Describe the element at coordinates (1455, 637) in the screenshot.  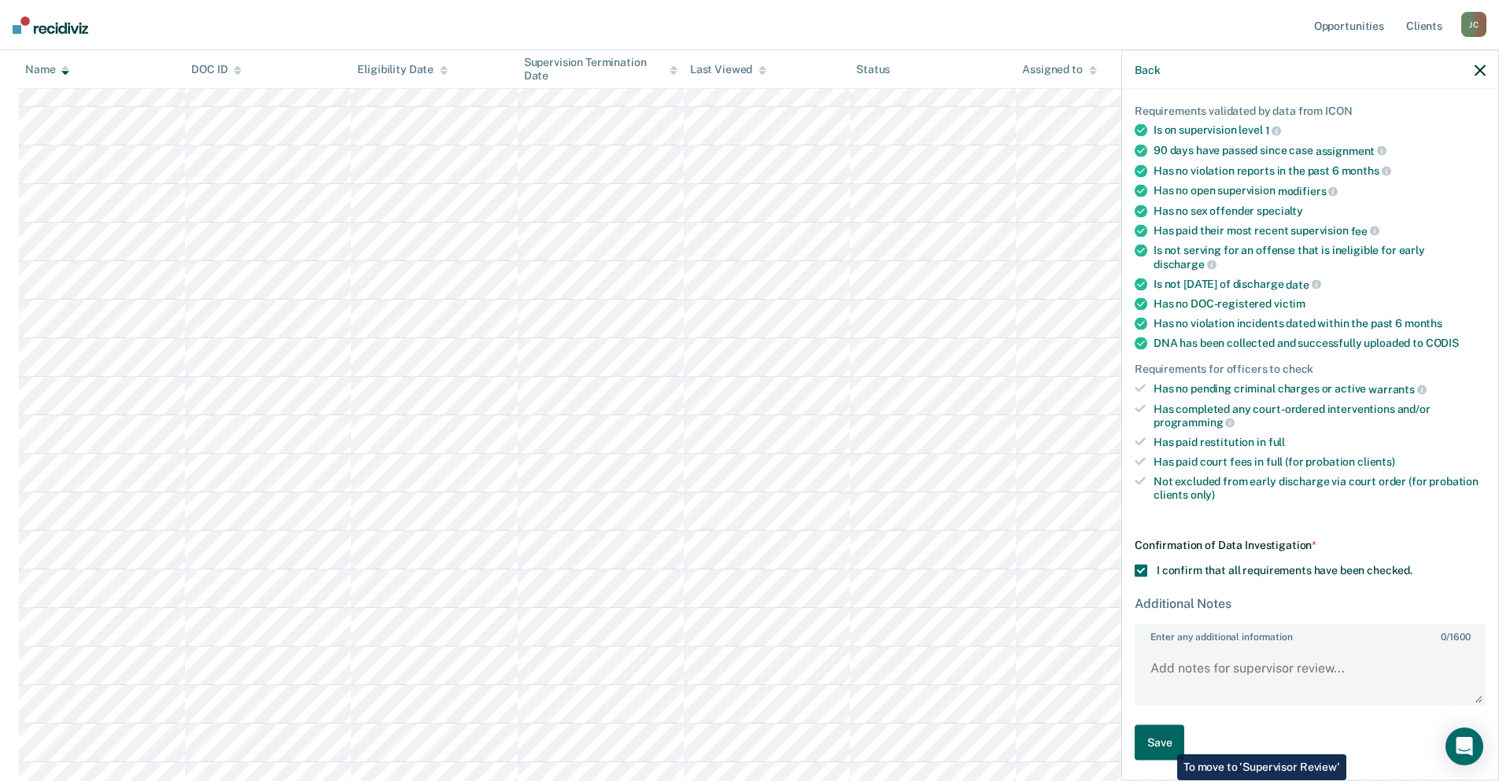
I see `span: / 1600` at that location.